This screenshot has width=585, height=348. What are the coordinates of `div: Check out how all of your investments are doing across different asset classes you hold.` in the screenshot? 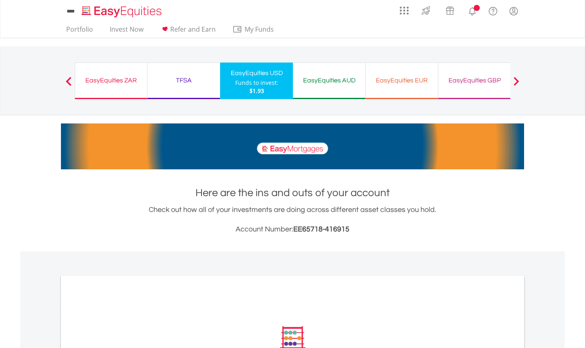 It's located at (292, 220).